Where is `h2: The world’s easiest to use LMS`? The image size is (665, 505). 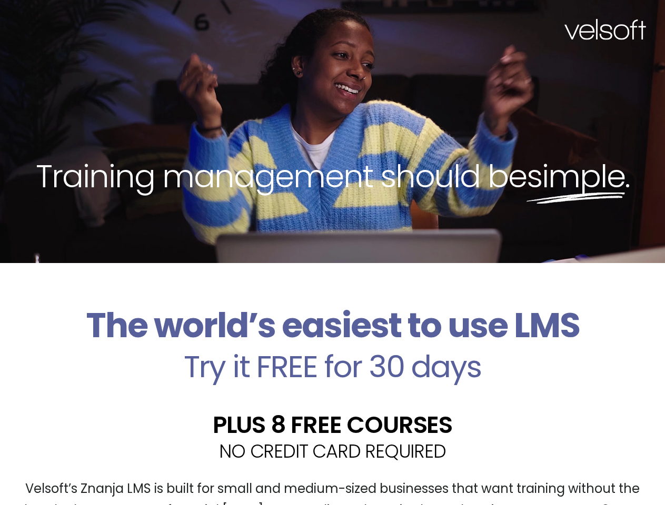 h2: The world’s easiest to use LMS is located at coordinates (332, 326).